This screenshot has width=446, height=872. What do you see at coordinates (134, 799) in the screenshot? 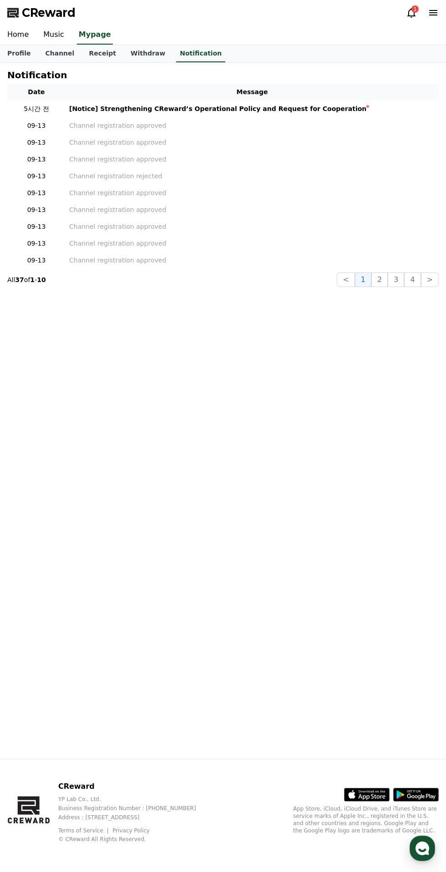
I see `p: YP Lab Co., Ltd.` at bounding box center [134, 799].